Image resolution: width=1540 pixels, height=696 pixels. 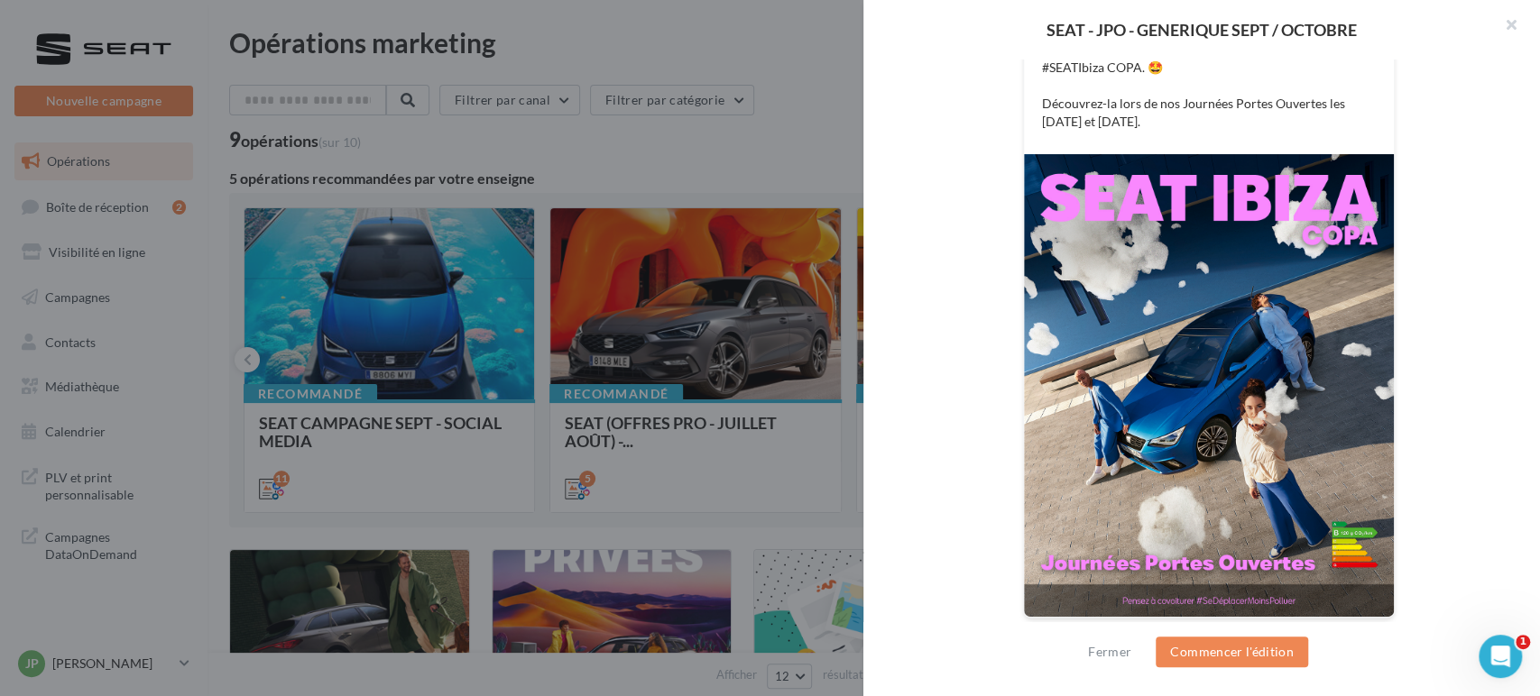 What do you see at coordinates (1109, 652) in the screenshot?
I see `button: Fermer` at bounding box center [1109, 652].